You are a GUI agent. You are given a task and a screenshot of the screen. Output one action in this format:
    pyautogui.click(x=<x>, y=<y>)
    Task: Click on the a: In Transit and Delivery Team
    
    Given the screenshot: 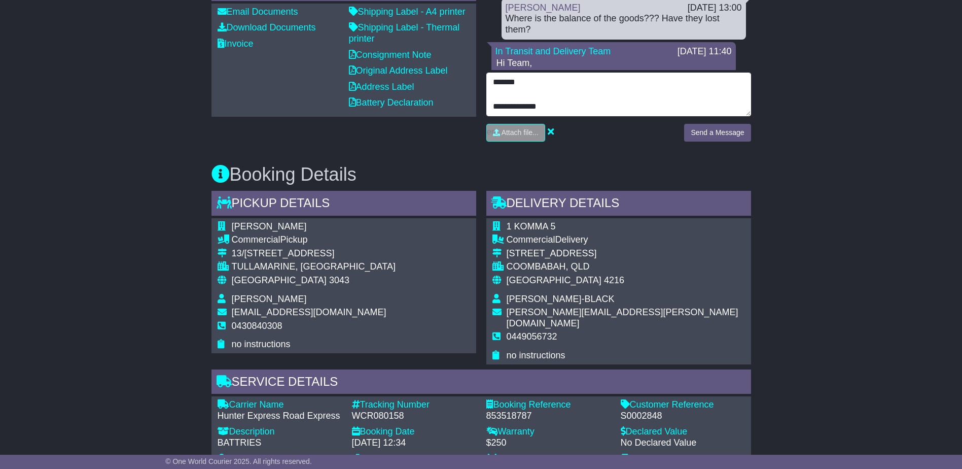 What is the action you would take?
    pyautogui.click(x=553, y=51)
    